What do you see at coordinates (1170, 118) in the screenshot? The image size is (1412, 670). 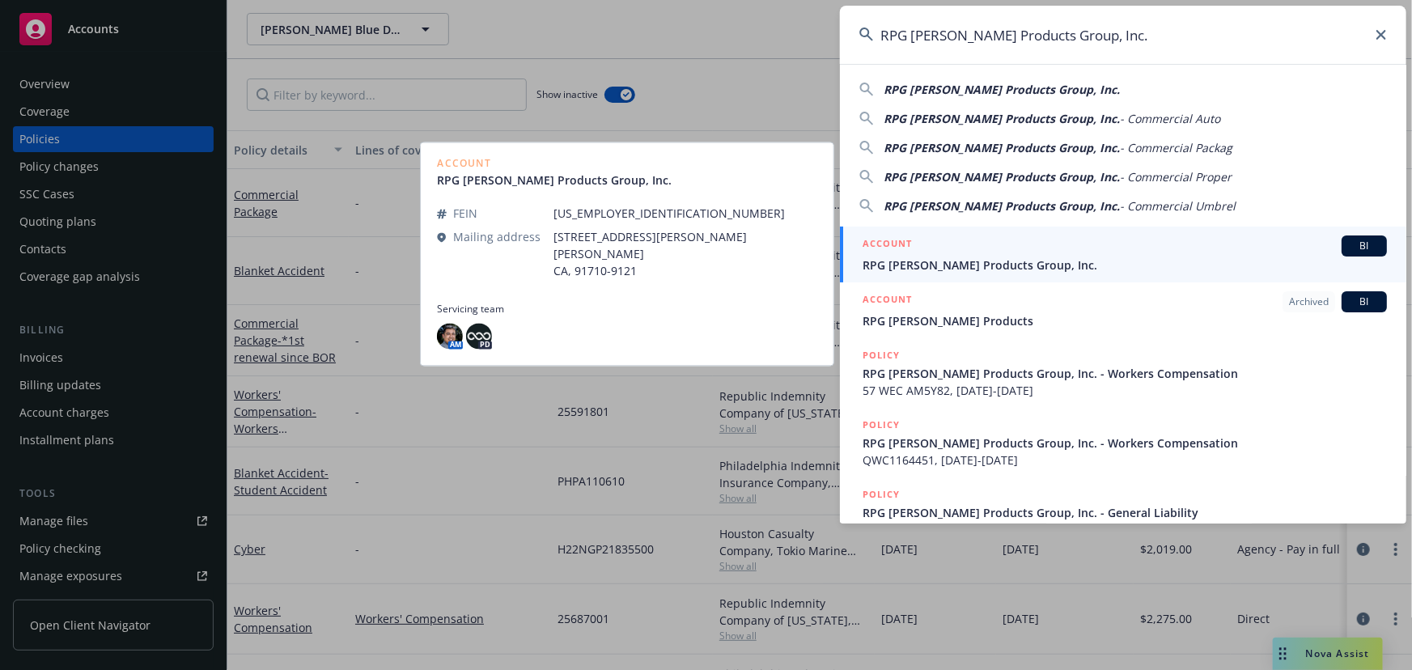 I see `span: - Commercial Auto` at bounding box center [1170, 118].